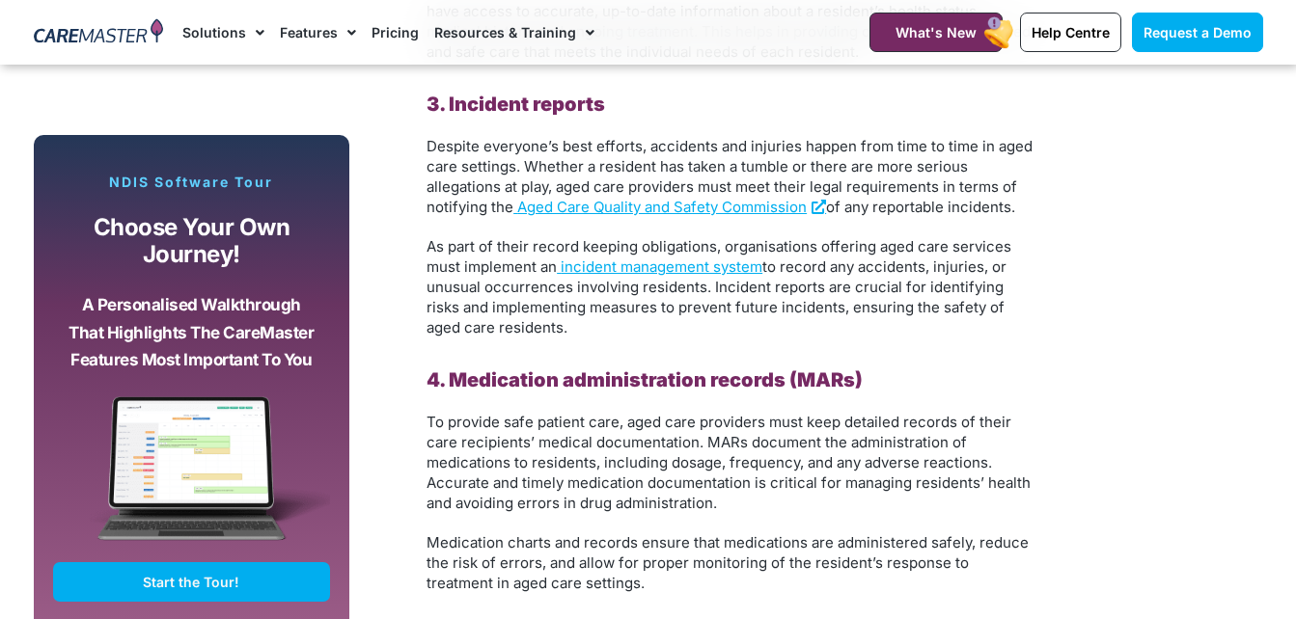 The height and width of the screenshot is (619, 1296). I want to click on span: Medication charts and records ensure that medications are administered safely, reduce the risk of..., so click(728, 563).